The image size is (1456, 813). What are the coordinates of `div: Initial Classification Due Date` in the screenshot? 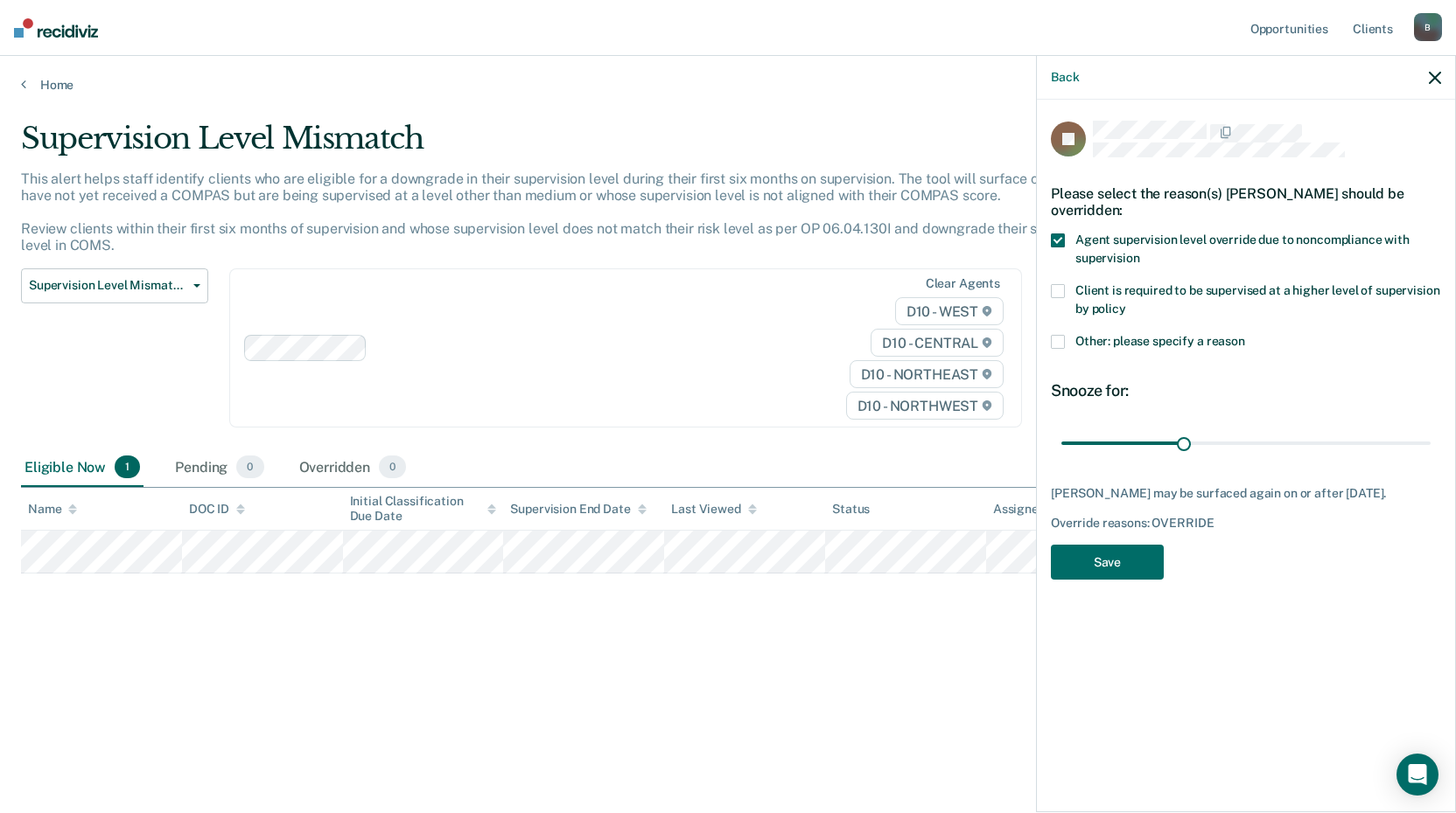 It's located at (424, 509).